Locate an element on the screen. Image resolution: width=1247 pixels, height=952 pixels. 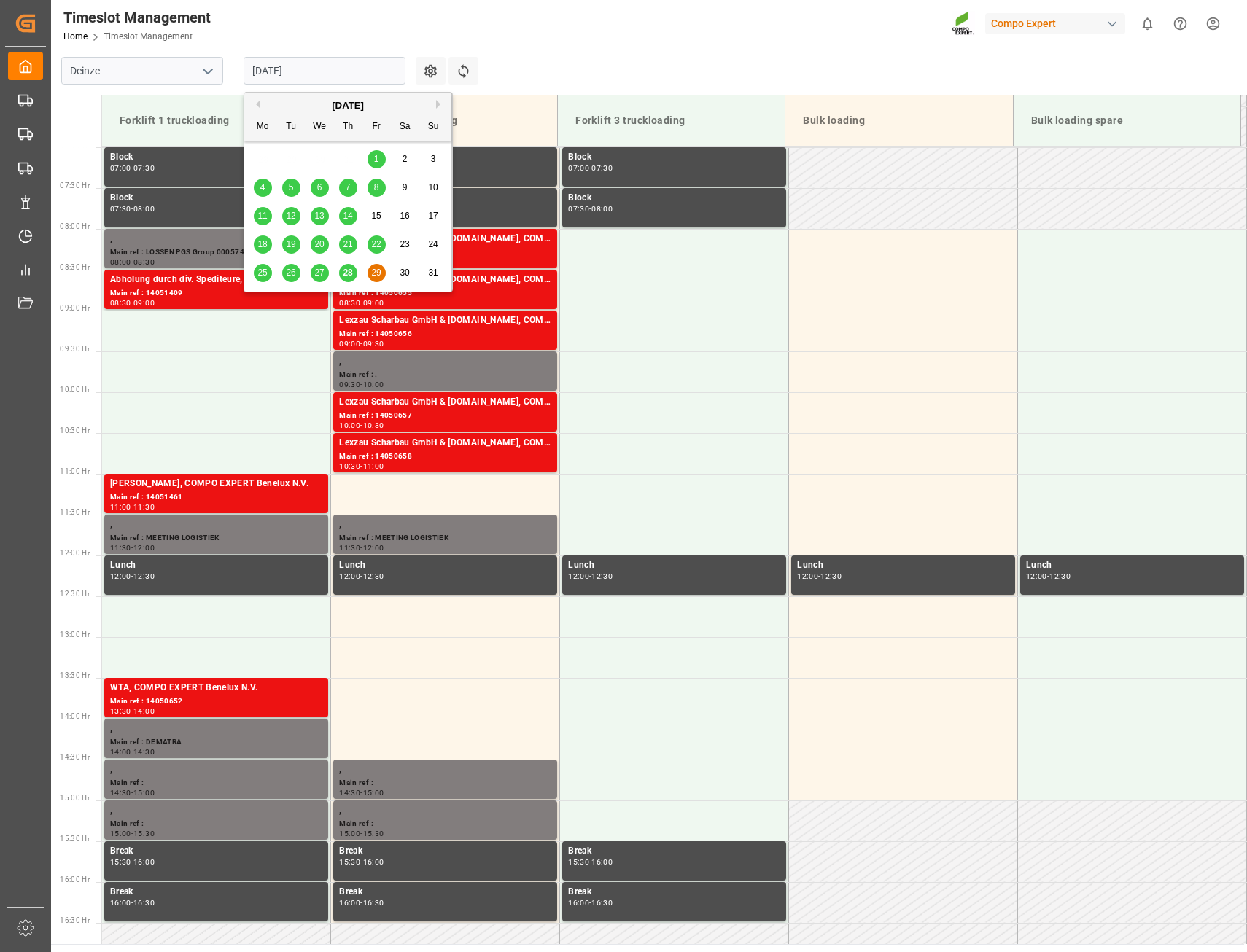
div: Choose Thursday, August 14th, 2025 is located at coordinates (348, 216).